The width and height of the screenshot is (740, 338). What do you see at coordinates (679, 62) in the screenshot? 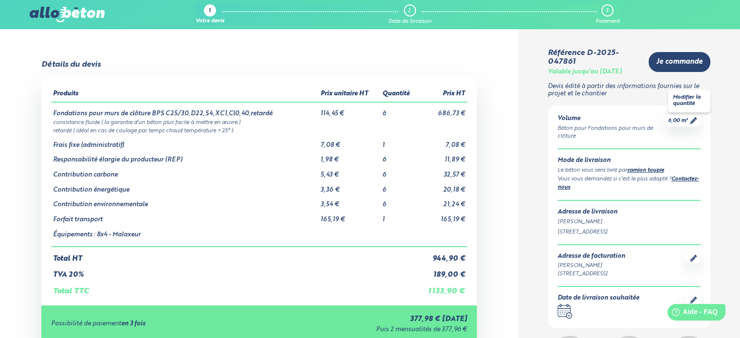
I see `a: Je commande` at bounding box center [679, 62].